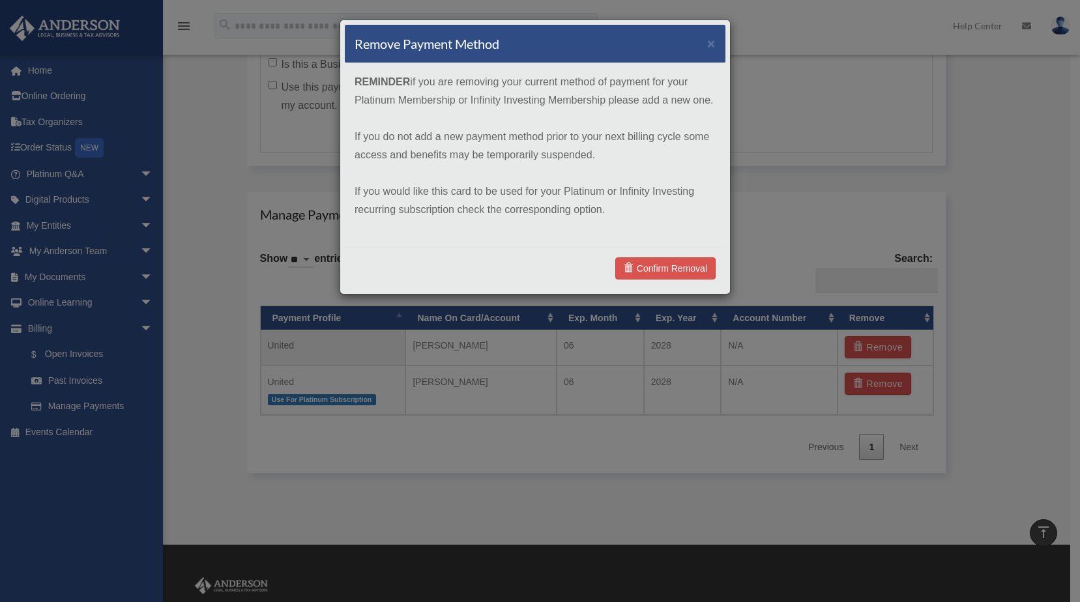  What do you see at coordinates (665, 268) in the screenshot?
I see `a: Confirm Removal` at bounding box center [665, 268].